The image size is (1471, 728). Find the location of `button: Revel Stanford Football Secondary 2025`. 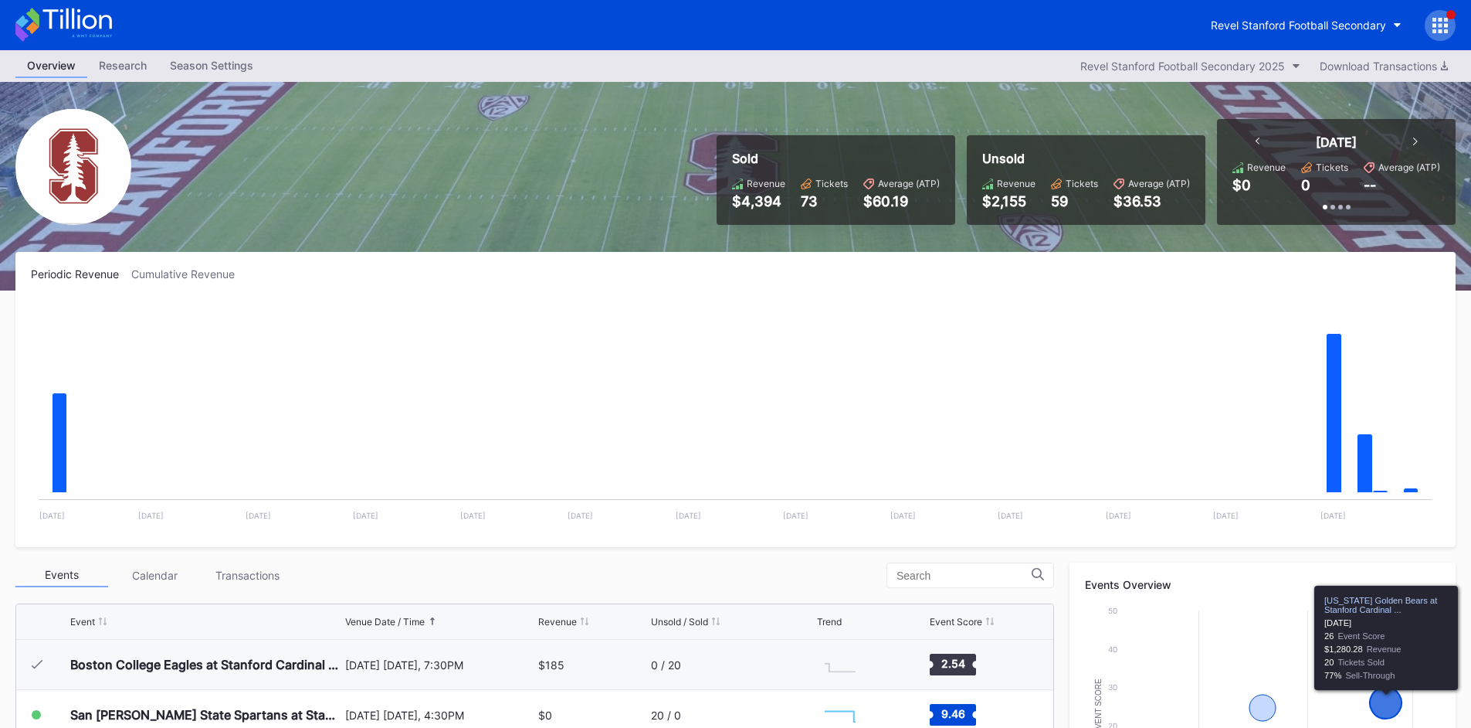

button: Revel Stanford Football Secondary 2025 is located at coordinates (1190, 66).